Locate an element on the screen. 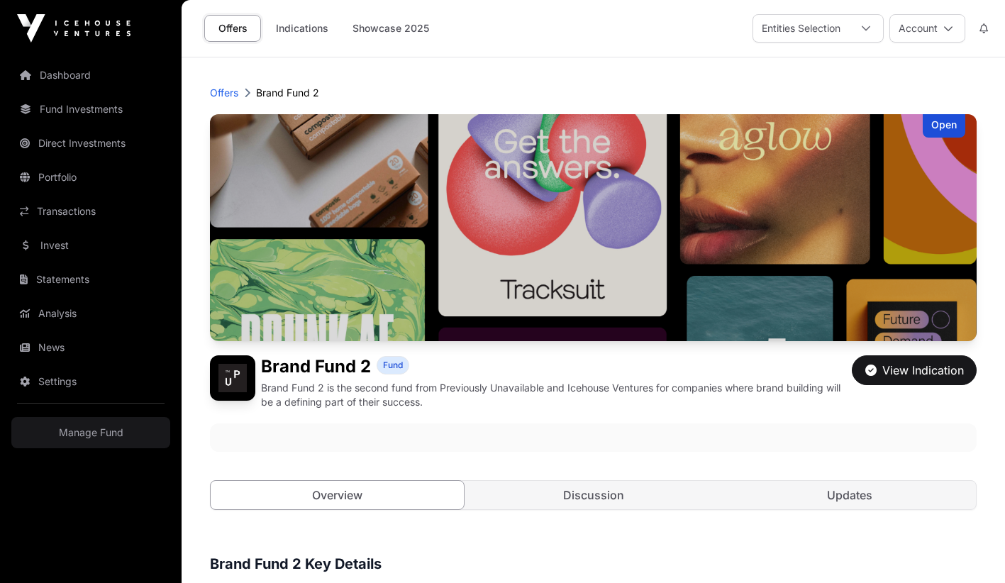 This screenshot has height=583, width=1005. p: Brand Fund 2 is located at coordinates (287, 93).